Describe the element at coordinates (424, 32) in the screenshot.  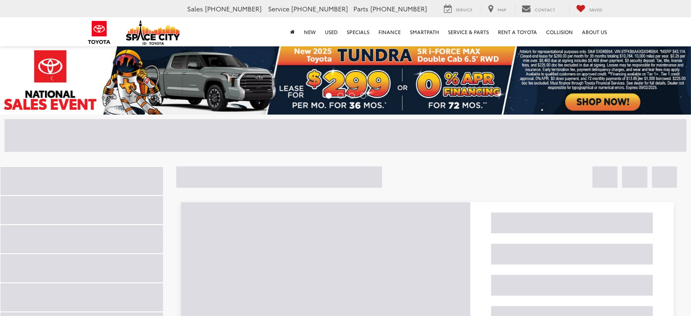
I see `a: SmartPath` at that location.